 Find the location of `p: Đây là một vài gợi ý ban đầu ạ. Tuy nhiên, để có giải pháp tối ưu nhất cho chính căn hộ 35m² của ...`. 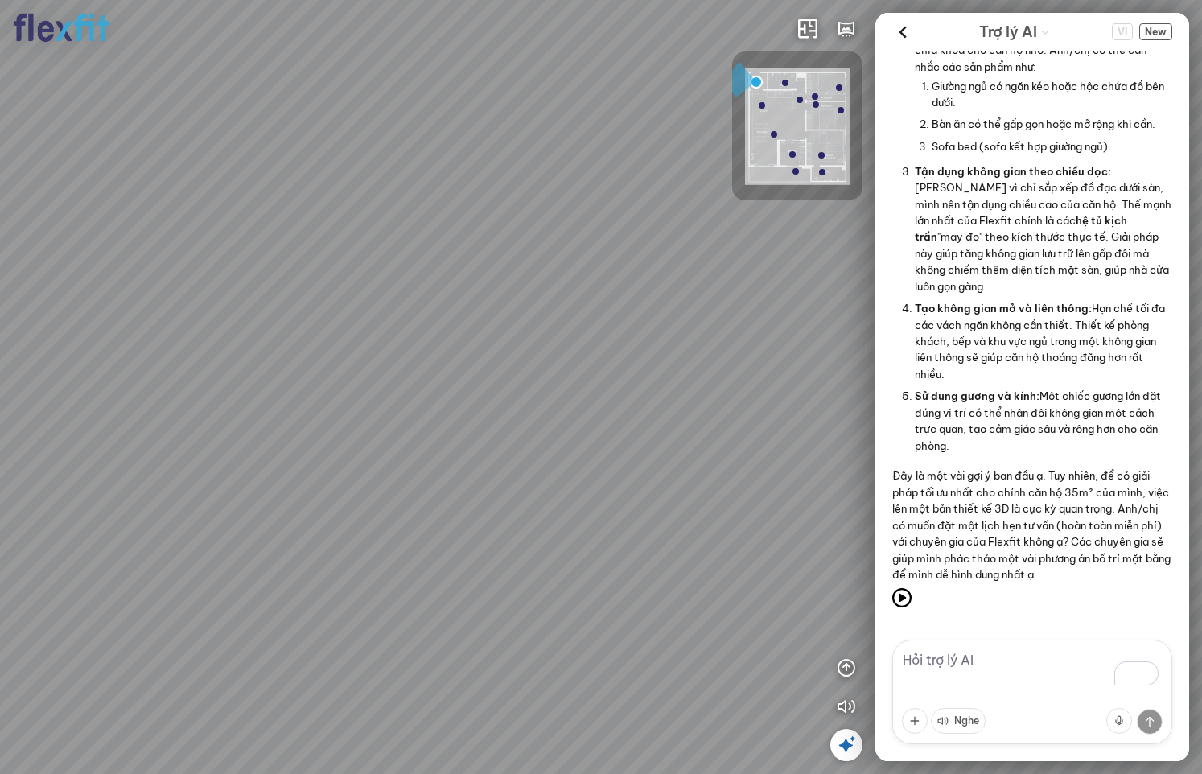

p: Đây là một vài gợi ý ban đầu ạ. Tuy nhiên, để có giải pháp tối ưu nhất cho chính căn hộ 35m² của ... is located at coordinates (1032, 525).